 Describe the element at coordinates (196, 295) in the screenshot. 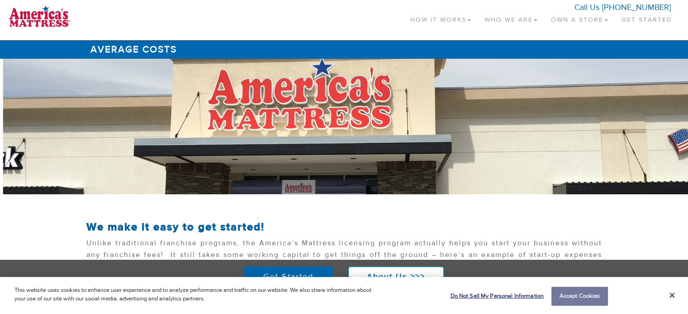

I see `p: This website uses cookies to enhance user experience and to analyze performance and traffic on ou...` at that location.